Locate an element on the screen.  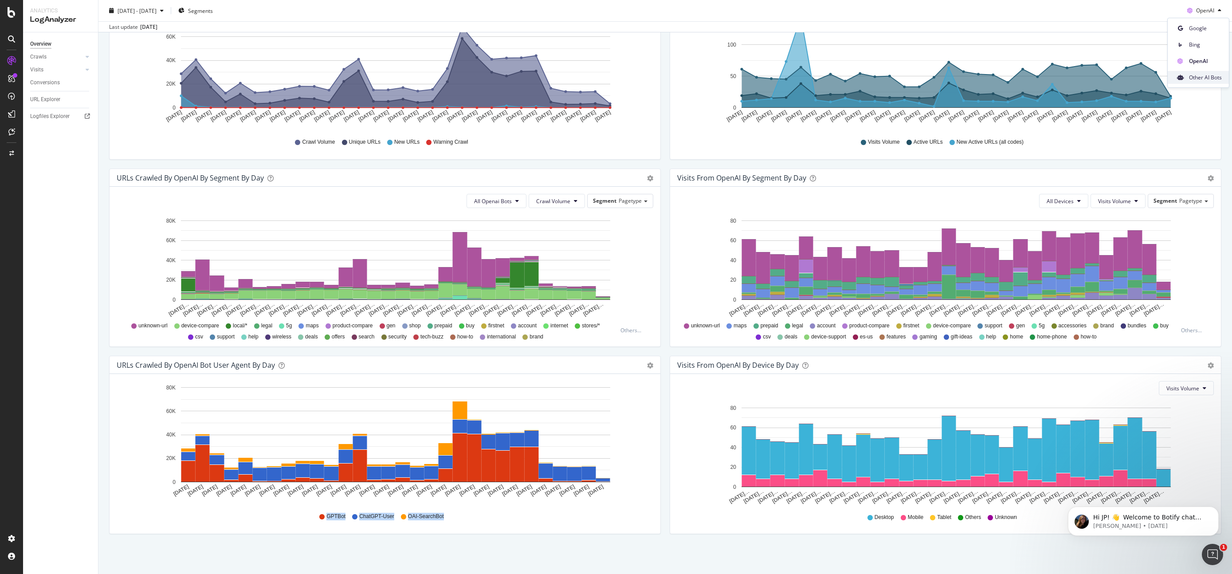
text: 40 is located at coordinates (733, 260).